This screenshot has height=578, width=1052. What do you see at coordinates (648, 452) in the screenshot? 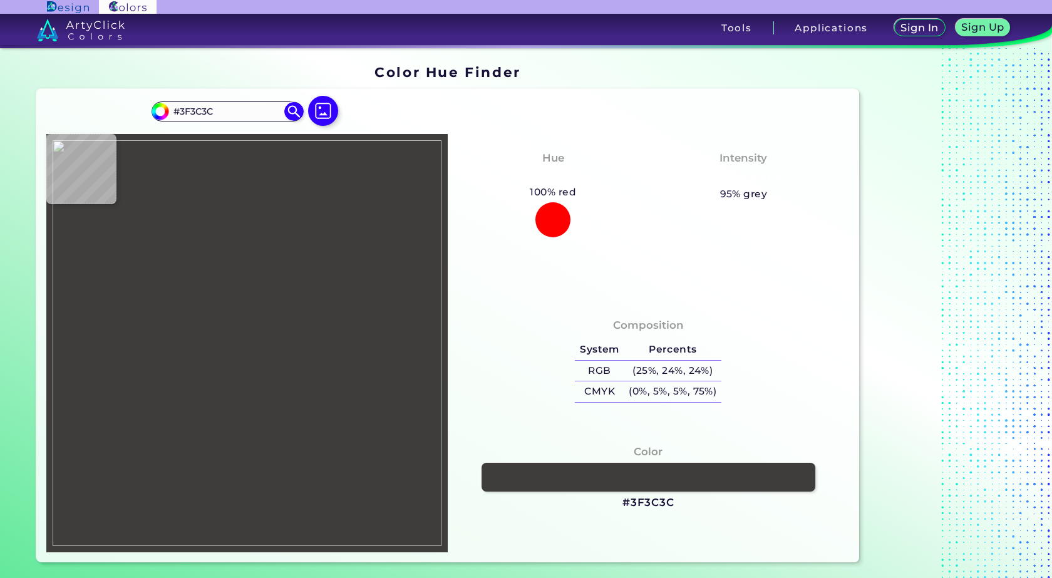
I see `h4: Color` at bounding box center [648, 452].